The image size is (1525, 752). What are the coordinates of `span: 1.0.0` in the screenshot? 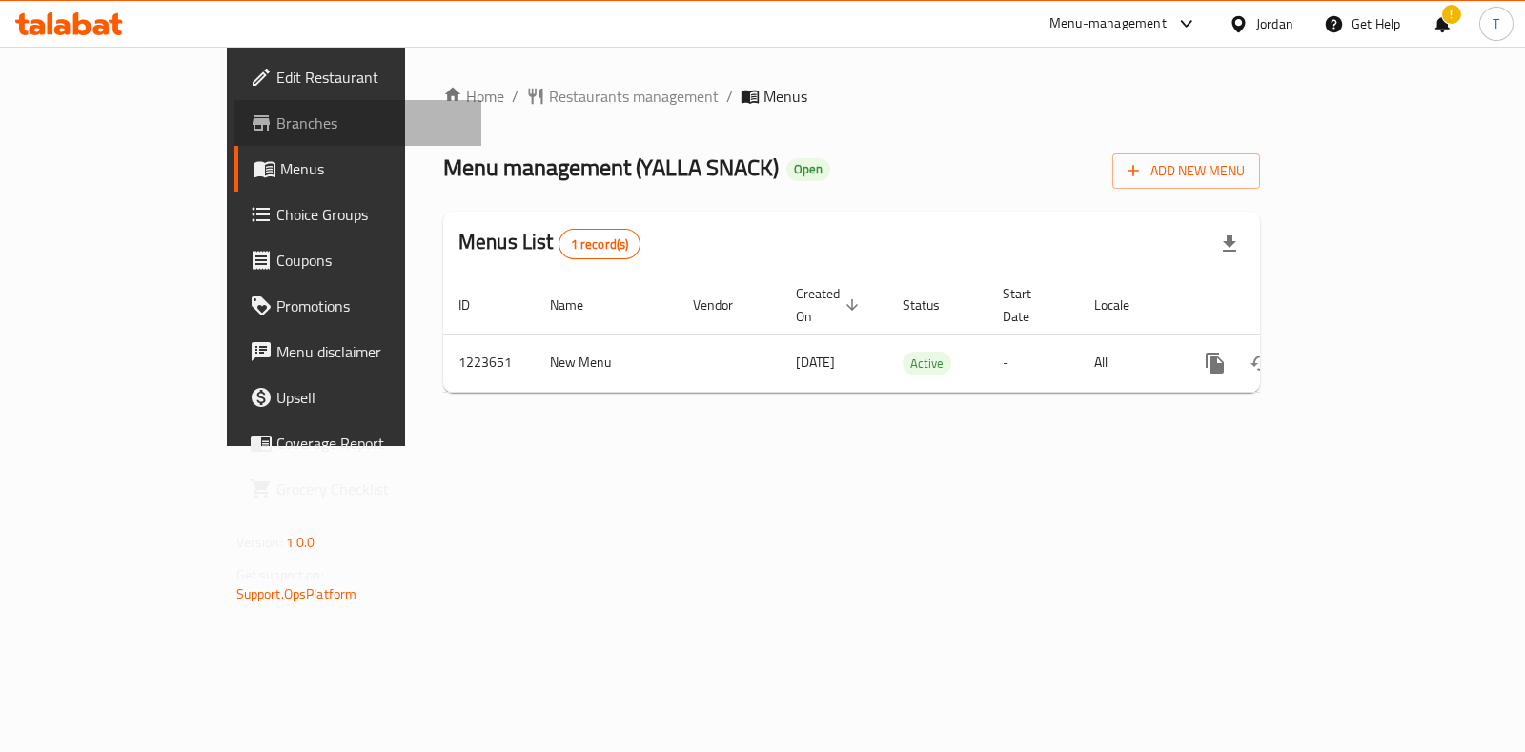 It's located at (300, 542).